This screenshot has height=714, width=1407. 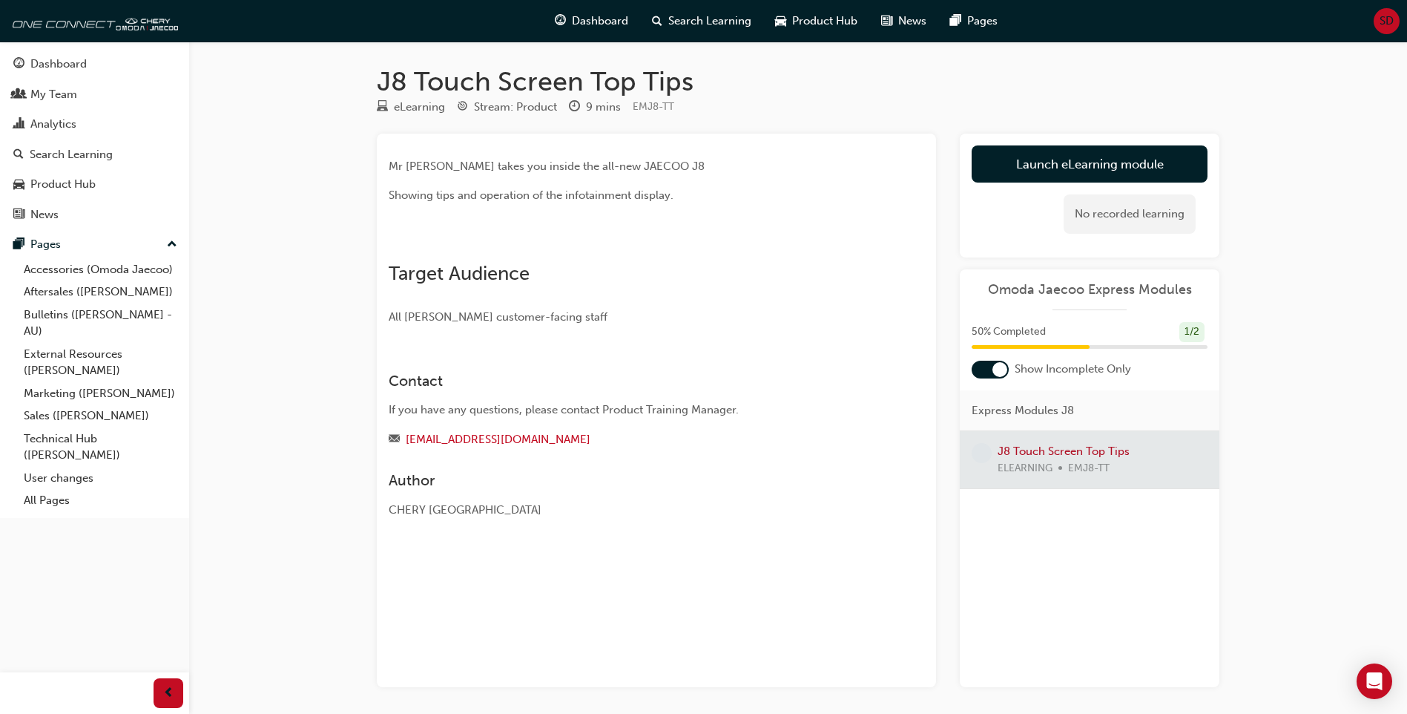 What do you see at coordinates (63, 184) in the screenshot?
I see `div: Product Hub` at bounding box center [63, 184].